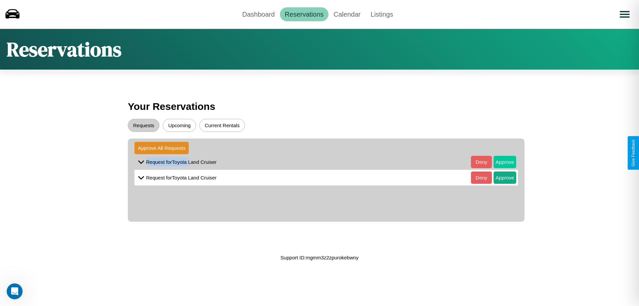 The height and width of the screenshot is (306, 639). What do you see at coordinates (319, 106) in the screenshot?
I see `h3: Your Reservations` at bounding box center [319, 106].